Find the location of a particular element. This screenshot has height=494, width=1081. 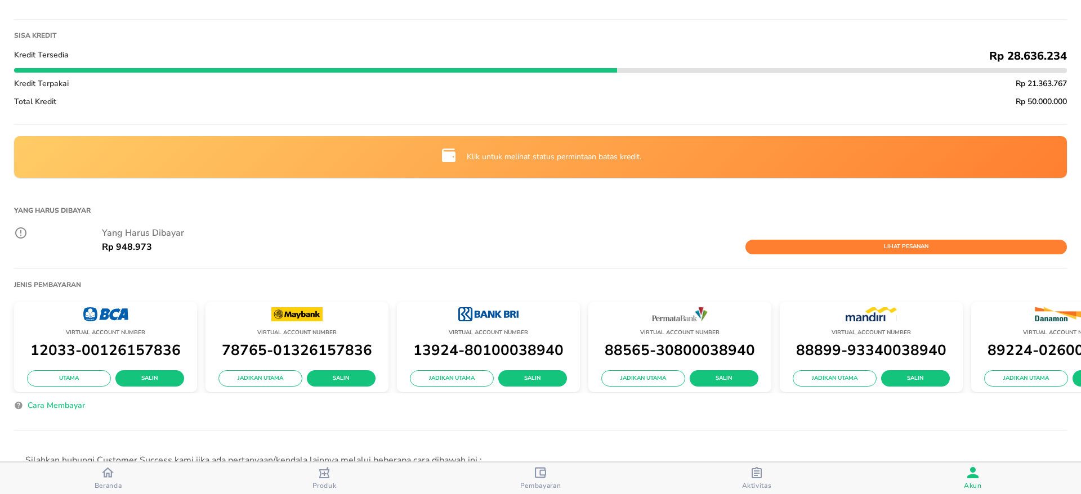

button: Pembayaran is located at coordinates (541, 479).